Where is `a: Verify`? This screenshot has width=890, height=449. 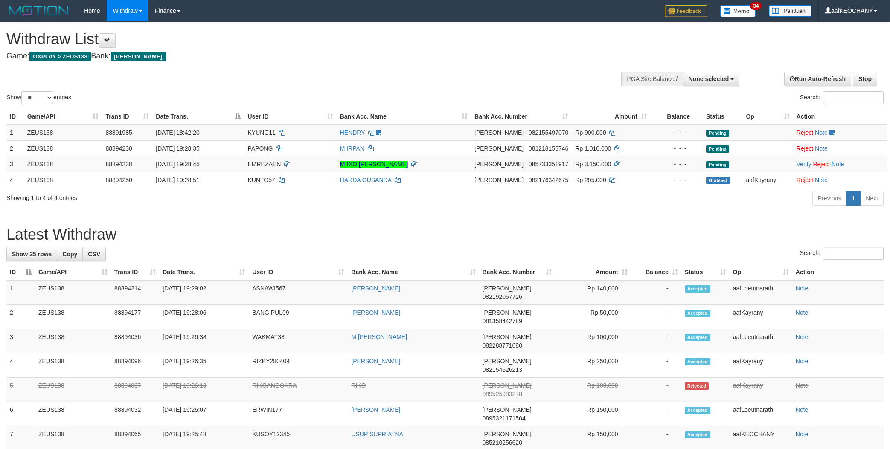
a: Verify is located at coordinates (804, 164).